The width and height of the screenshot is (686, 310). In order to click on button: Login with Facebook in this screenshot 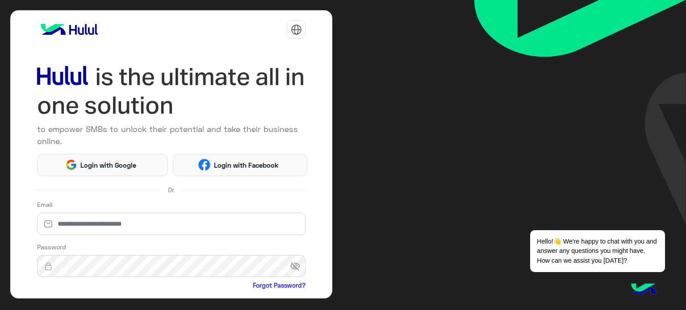, I will do `click(240, 165)`.